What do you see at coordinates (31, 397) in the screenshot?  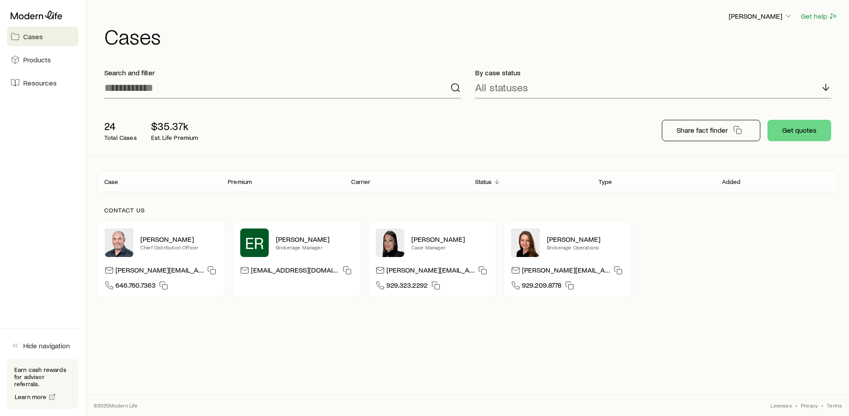 I see `span: Learn more` at bounding box center [31, 397].